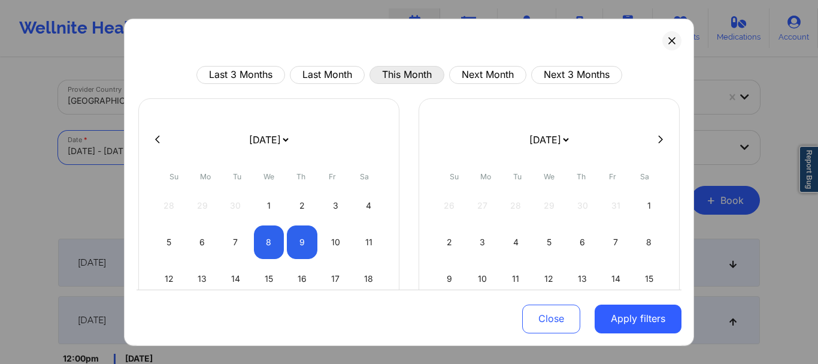  I want to click on div: Sat Oct 18 2025, so click(368, 278).